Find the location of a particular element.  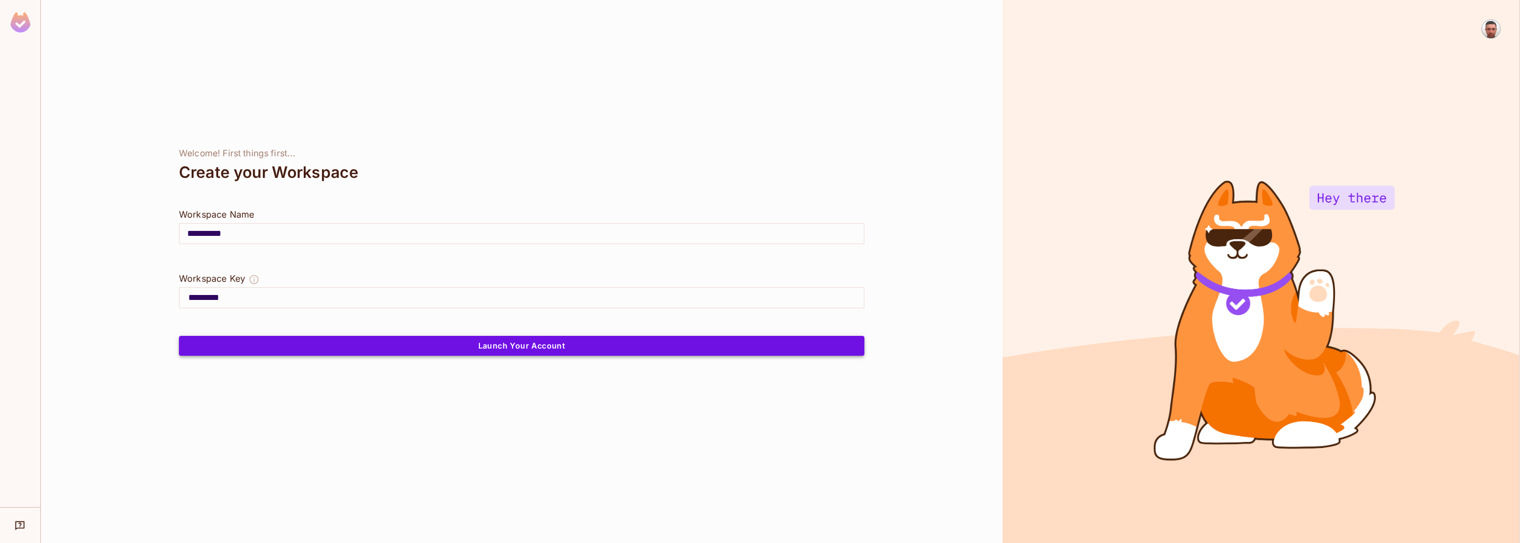

img: George Donev is located at coordinates (1491, 29).